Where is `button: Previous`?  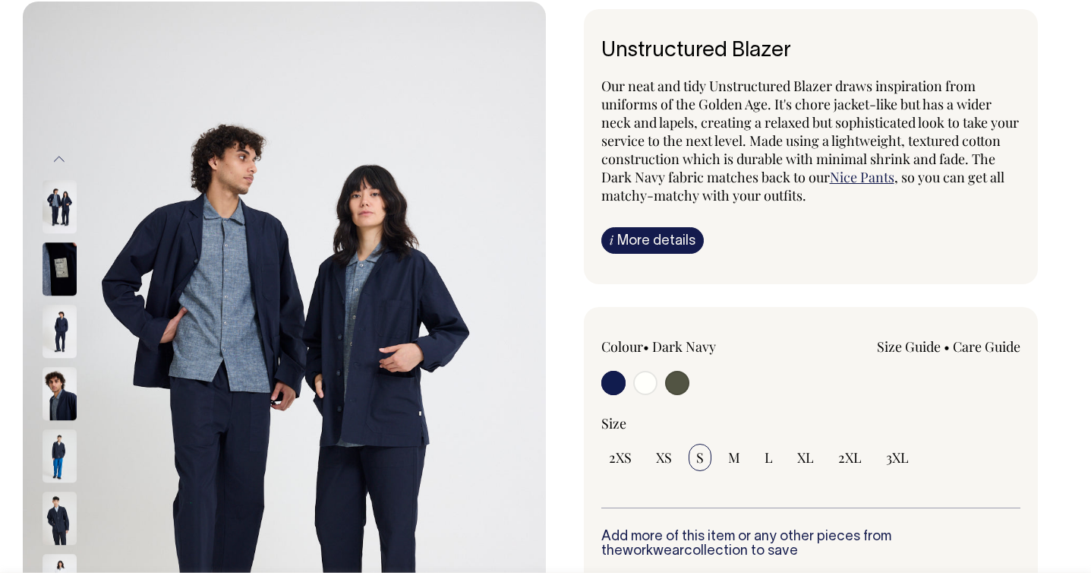
button: Previous is located at coordinates (59, 159).